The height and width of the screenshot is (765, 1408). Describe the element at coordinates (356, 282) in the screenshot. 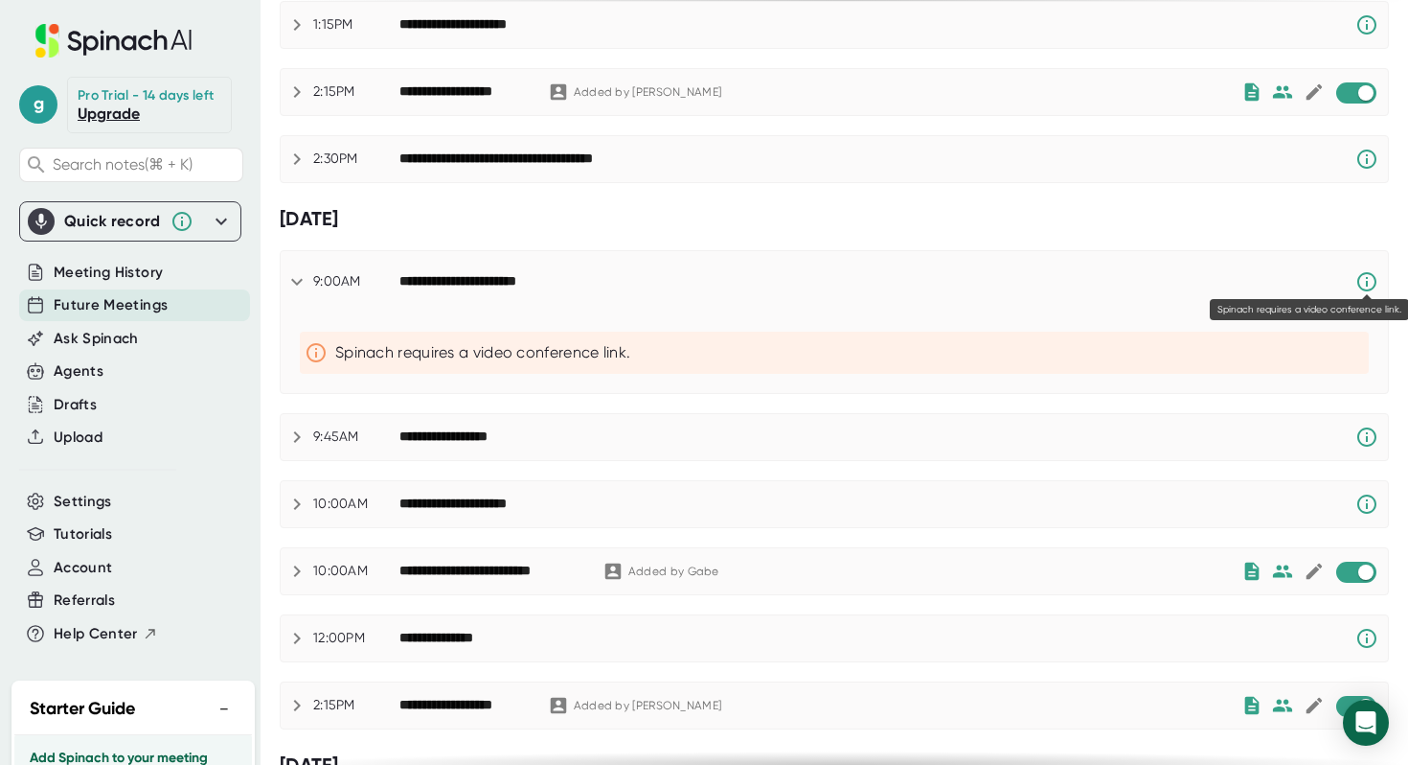

I see `div: 9:00AM` at that location.